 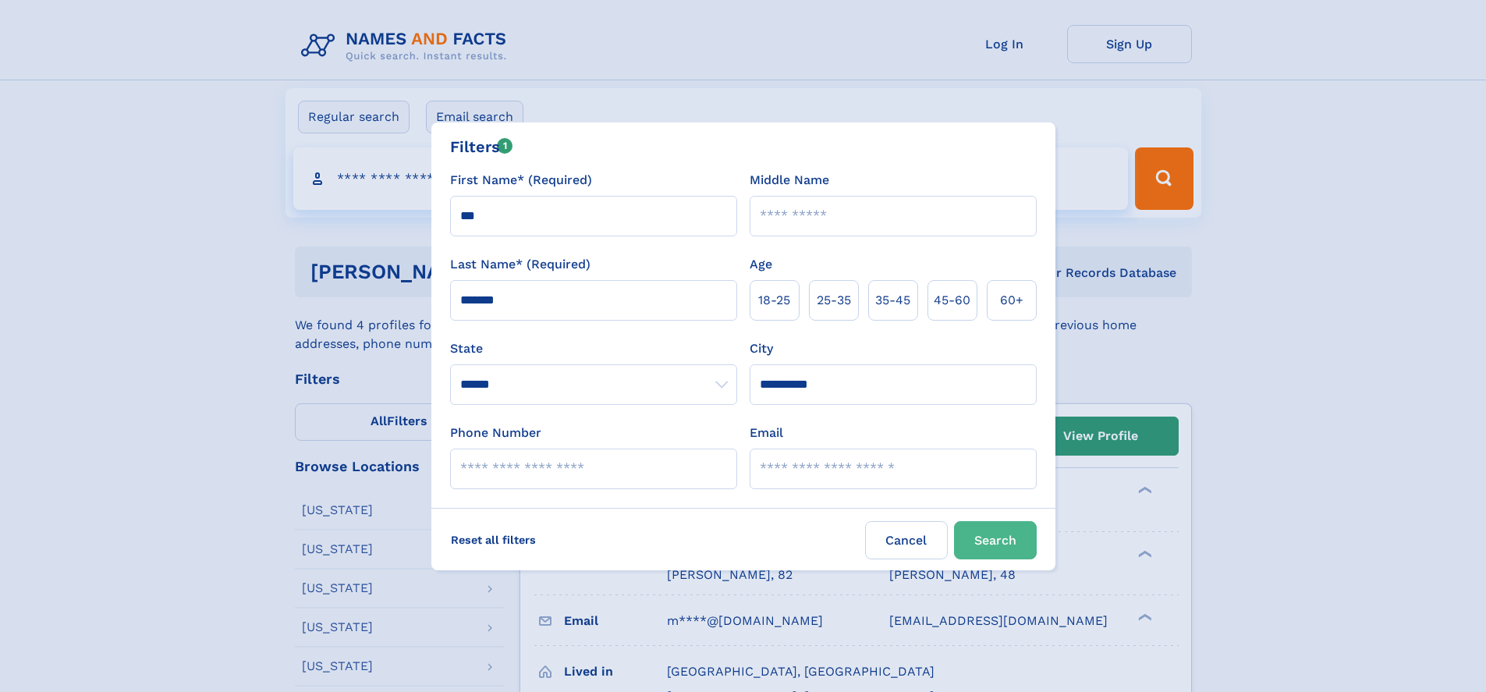 I want to click on label: Age, so click(x=760, y=264).